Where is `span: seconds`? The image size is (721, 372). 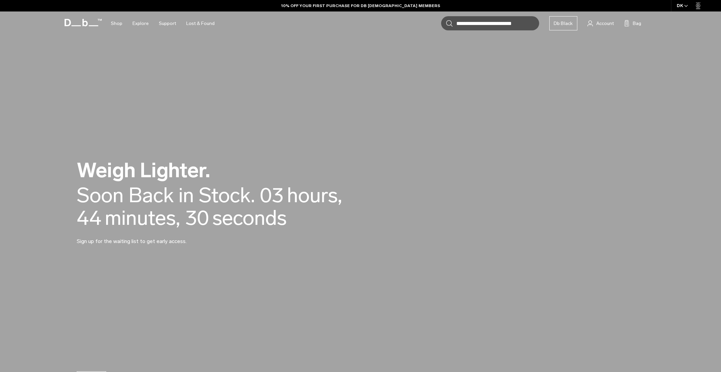 span: seconds is located at coordinates (249, 218).